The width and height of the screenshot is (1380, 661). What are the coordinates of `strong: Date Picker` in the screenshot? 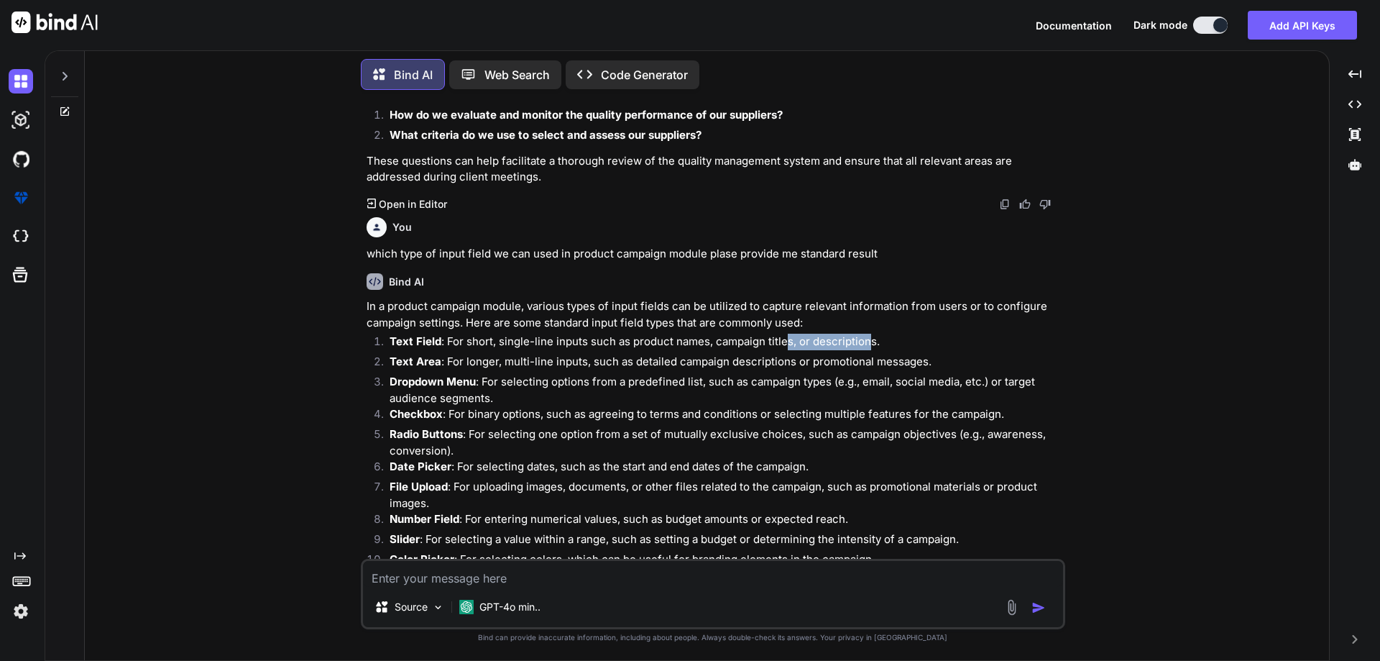 It's located at (420, 466).